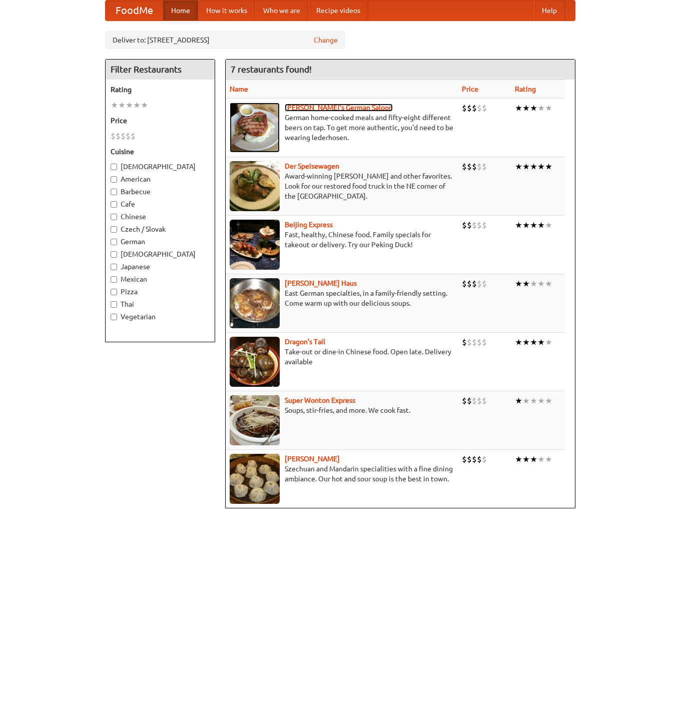 The image size is (680, 708). What do you see at coordinates (338, 11) in the screenshot?
I see `a: Recipe videos` at bounding box center [338, 11].